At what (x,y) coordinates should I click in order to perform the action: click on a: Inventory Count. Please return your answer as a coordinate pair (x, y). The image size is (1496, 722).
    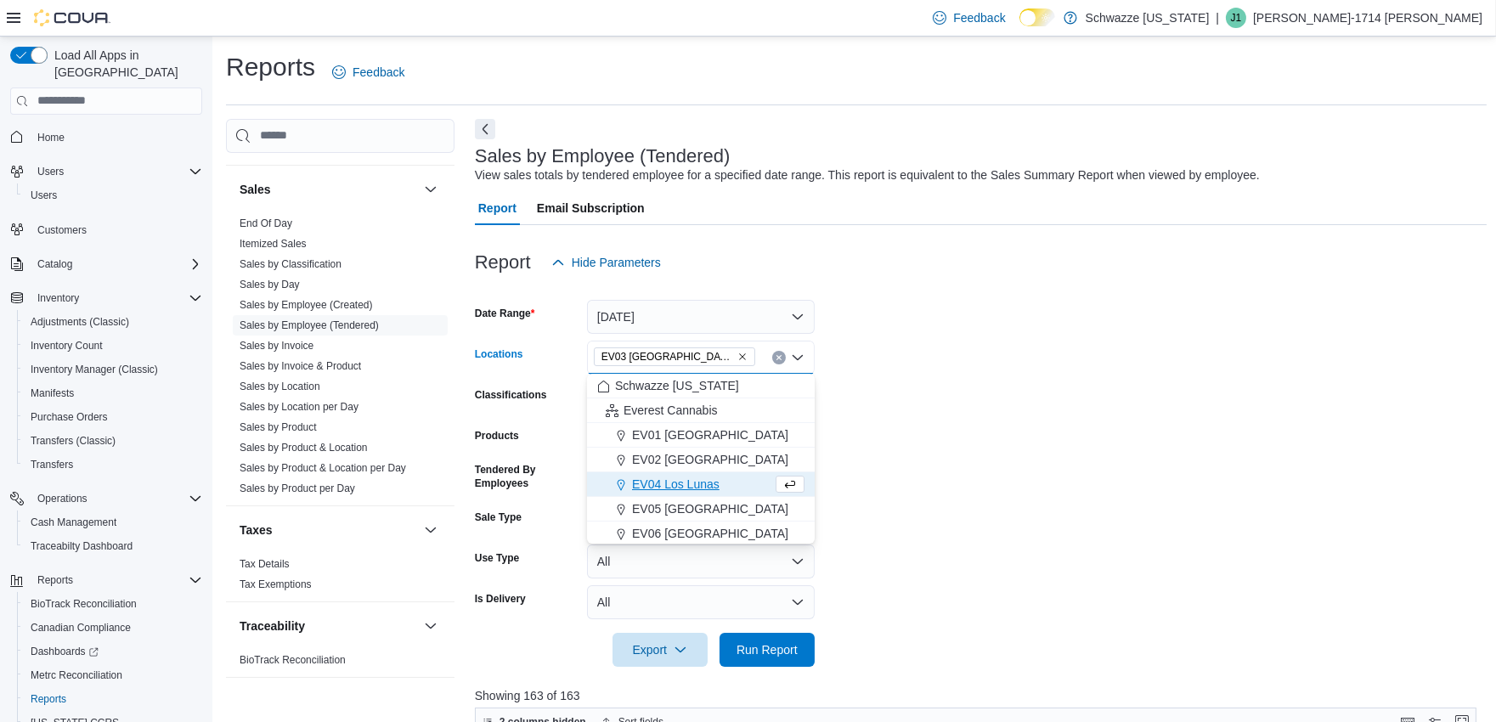
    Looking at the image, I should click on (66, 346).